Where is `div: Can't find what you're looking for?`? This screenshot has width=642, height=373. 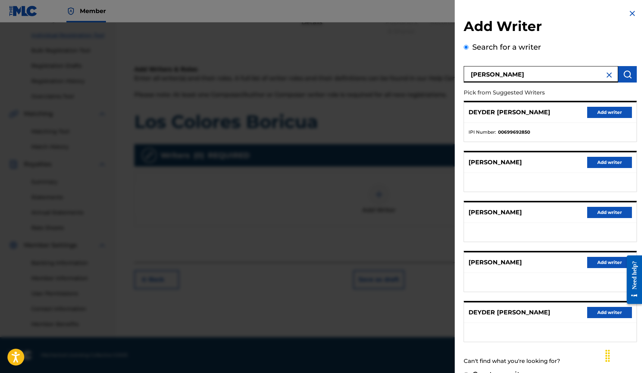 div: Can't find what you're looking for? is located at coordinates (550, 361).